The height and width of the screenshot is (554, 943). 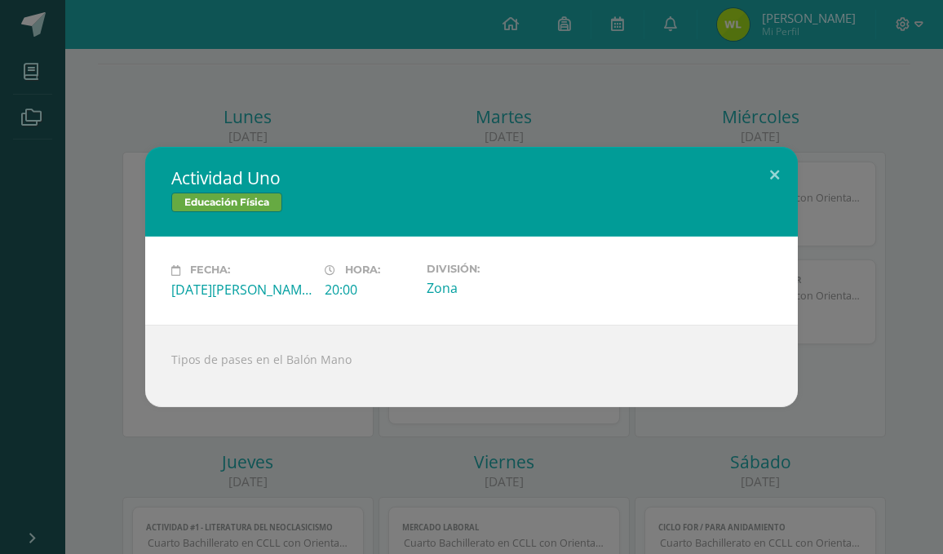 I want to click on h2: Actividad Uno, so click(x=471, y=178).